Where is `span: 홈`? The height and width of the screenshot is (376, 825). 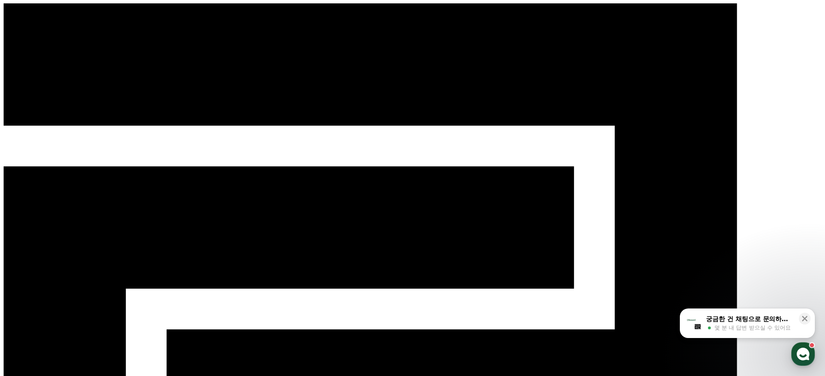 span: 홈 is located at coordinates (29, 284).